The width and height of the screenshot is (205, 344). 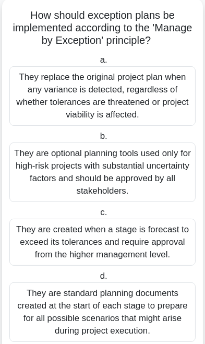 What do you see at coordinates (104, 59) in the screenshot?
I see `span: a.` at bounding box center [104, 59].